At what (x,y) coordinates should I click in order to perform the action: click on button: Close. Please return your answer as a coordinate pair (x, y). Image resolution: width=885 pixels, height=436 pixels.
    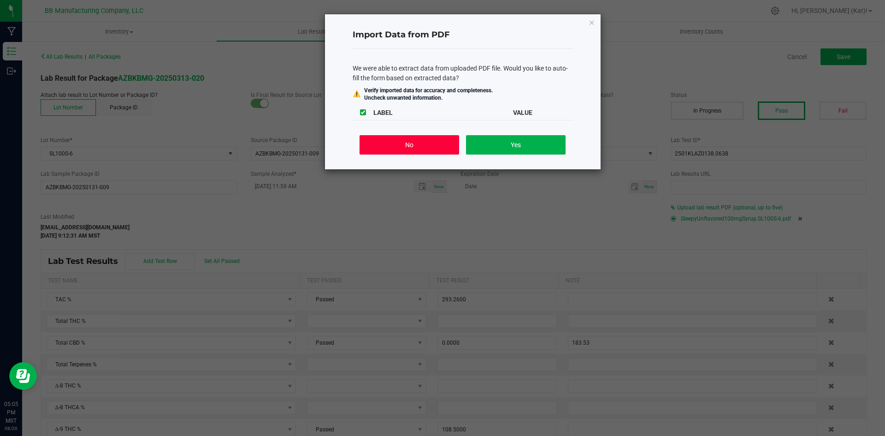
    Looking at the image, I should click on (592, 22).